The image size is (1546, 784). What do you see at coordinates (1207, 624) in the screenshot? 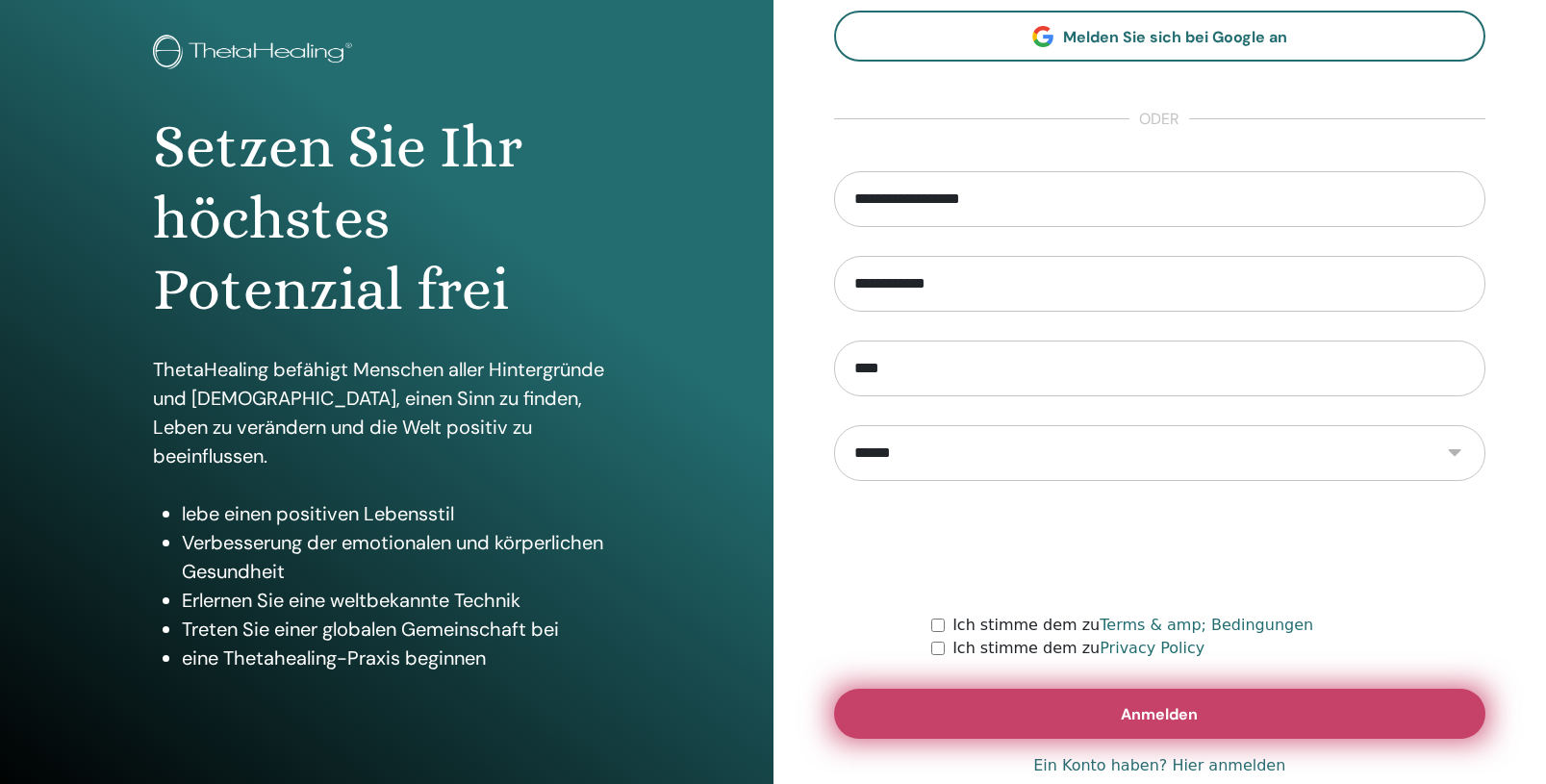
I see `a: Terms & amp; Bedingungen` at bounding box center [1207, 624].